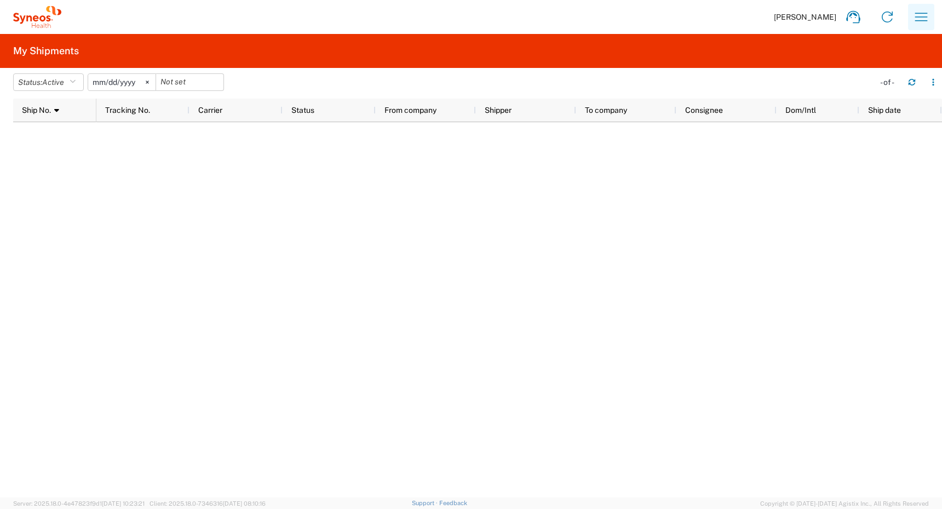 The image size is (942, 509). I want to click on span: Dom/Intl, so click(801, 110).